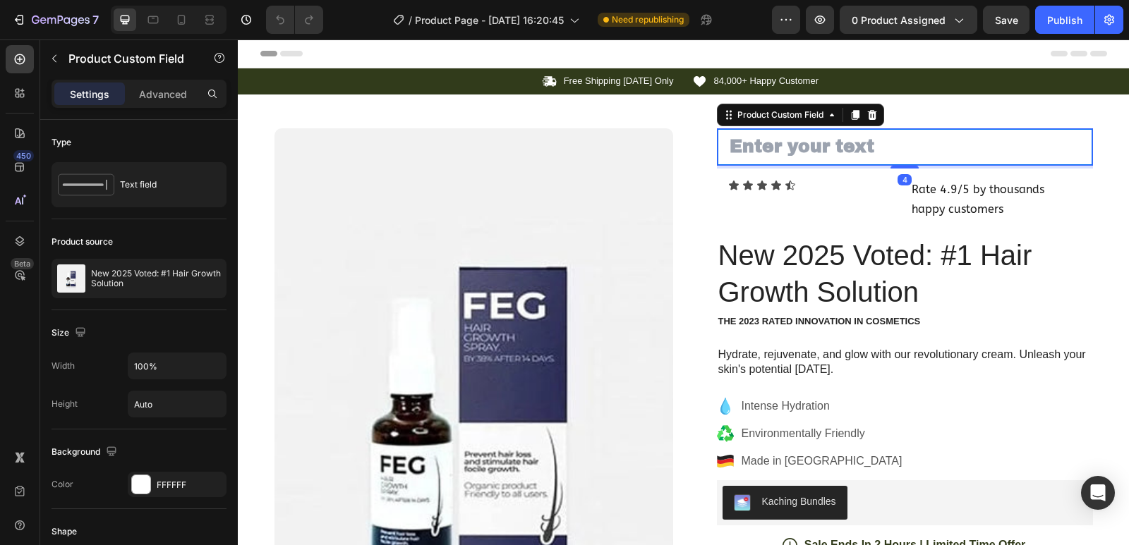 This screenshot has width=1129, height=545. I want to click on button: Save, so click(1006, 20).